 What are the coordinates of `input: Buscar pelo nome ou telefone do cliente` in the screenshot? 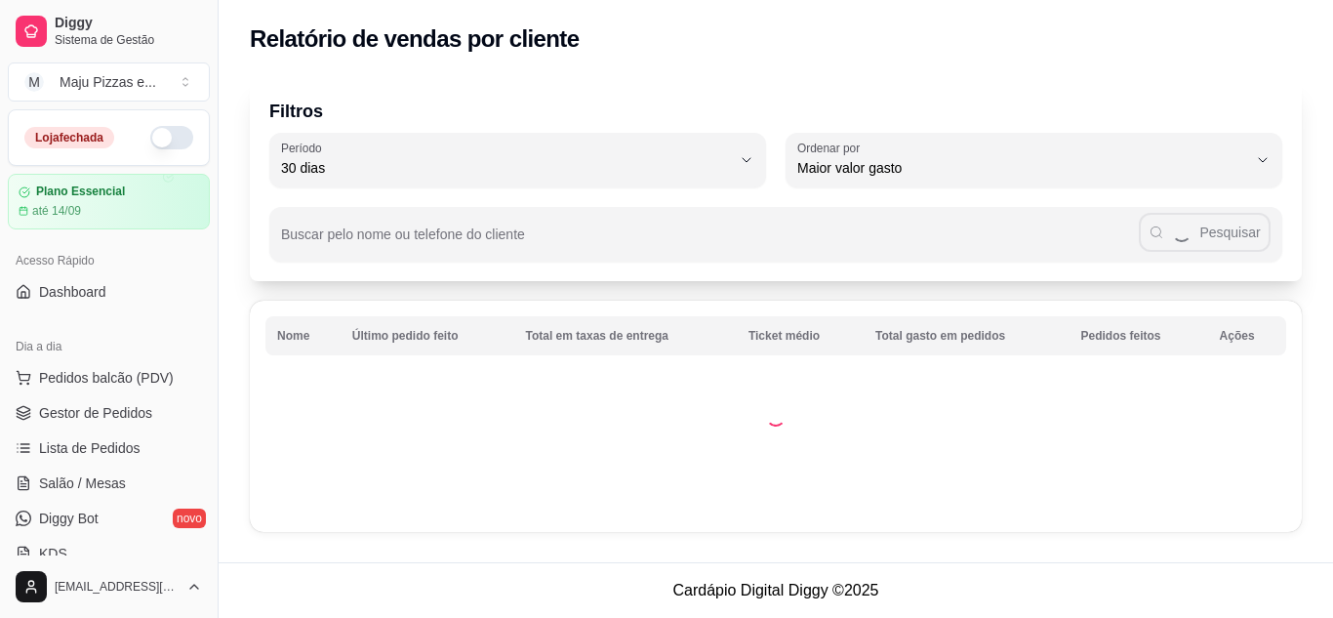 It's located at (710, 242).